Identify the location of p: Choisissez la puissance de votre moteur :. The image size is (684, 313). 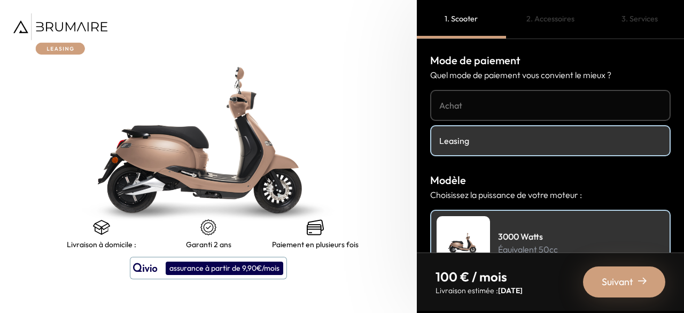
(550, 195).